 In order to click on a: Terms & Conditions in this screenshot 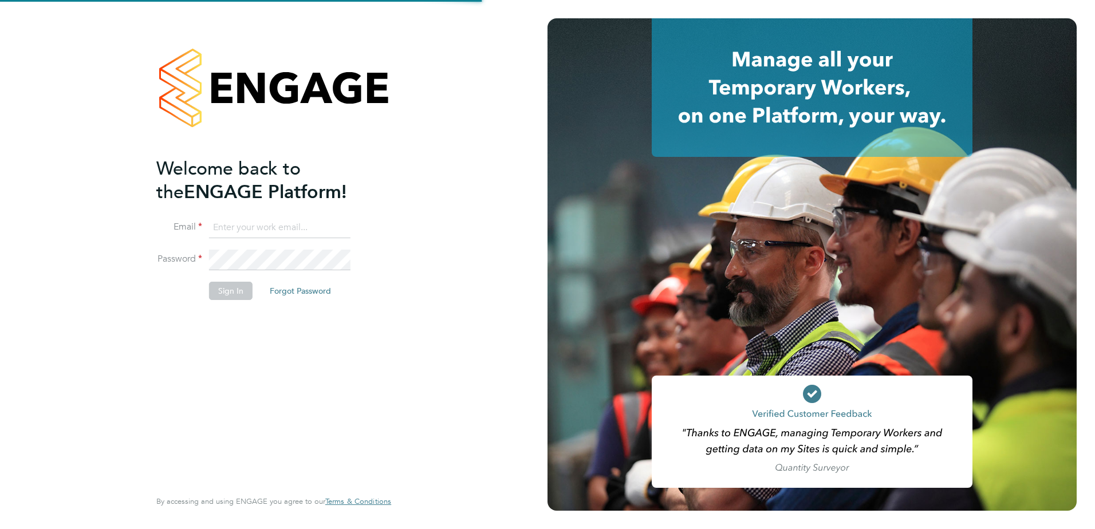, I will do `click(358, 502)`.